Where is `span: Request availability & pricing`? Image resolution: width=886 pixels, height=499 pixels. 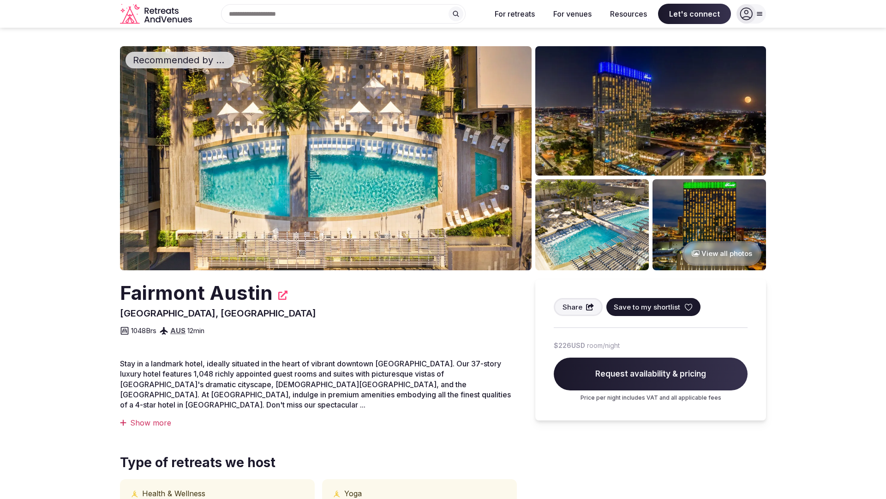
span: Request availability & pricing is located at coordinates (651, 374).